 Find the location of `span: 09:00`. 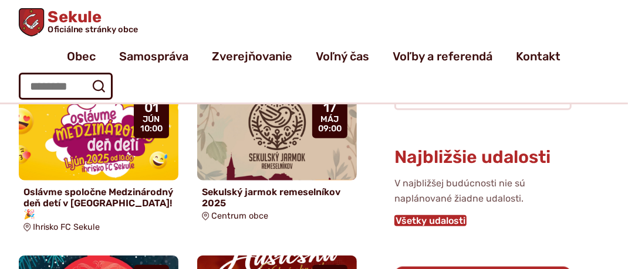

span: 09:00 is located at coordinates (330, 129).